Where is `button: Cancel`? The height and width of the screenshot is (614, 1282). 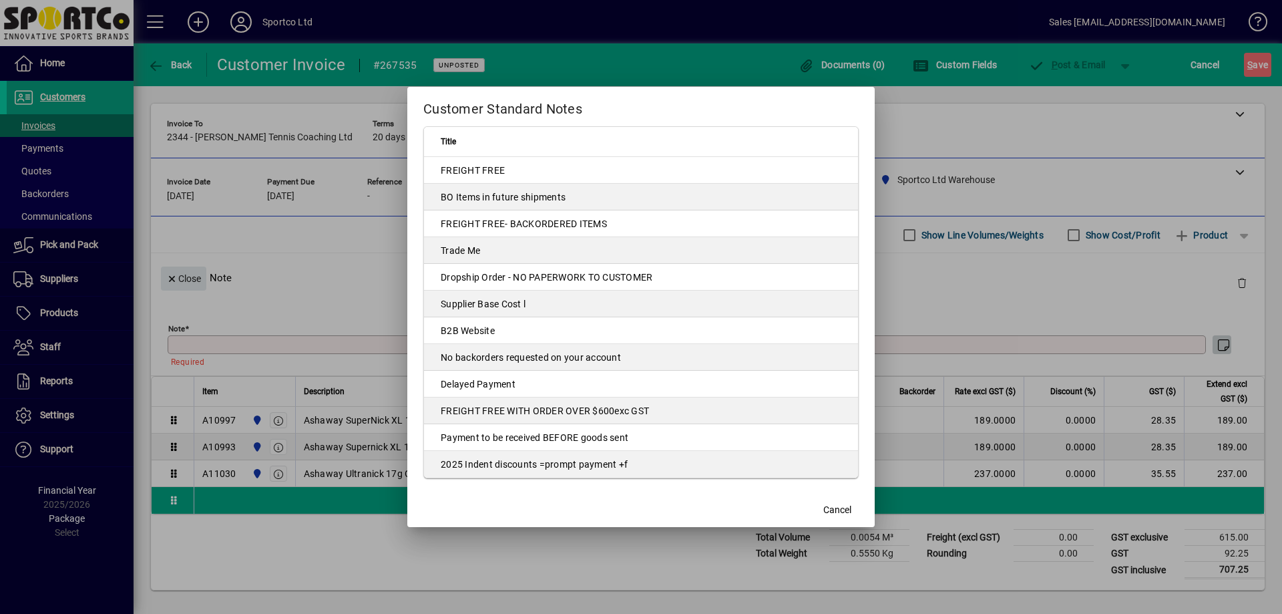
button: Cancel is located at coordinates (837, 509).